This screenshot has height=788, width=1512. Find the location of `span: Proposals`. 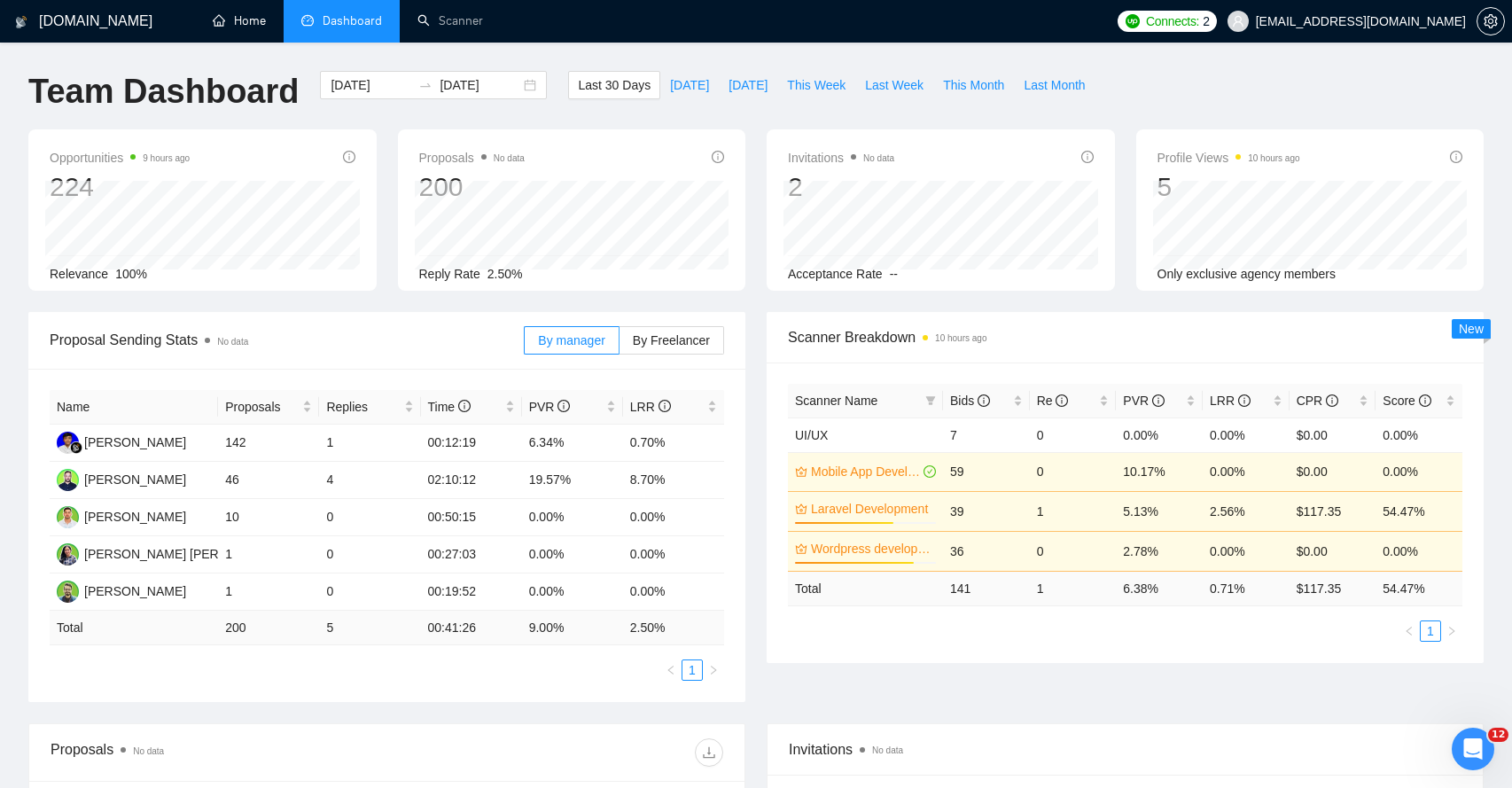

span: Proposals is located at coordinates (472, 158).